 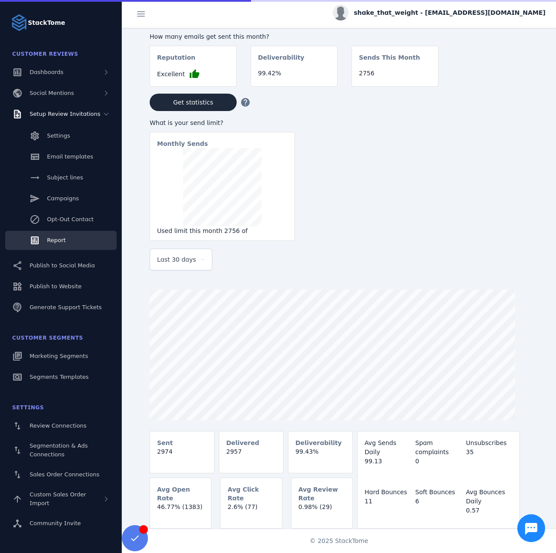 I want to click on mat-card-subtitle: Monthly Sends, so click(x=182, y=144).